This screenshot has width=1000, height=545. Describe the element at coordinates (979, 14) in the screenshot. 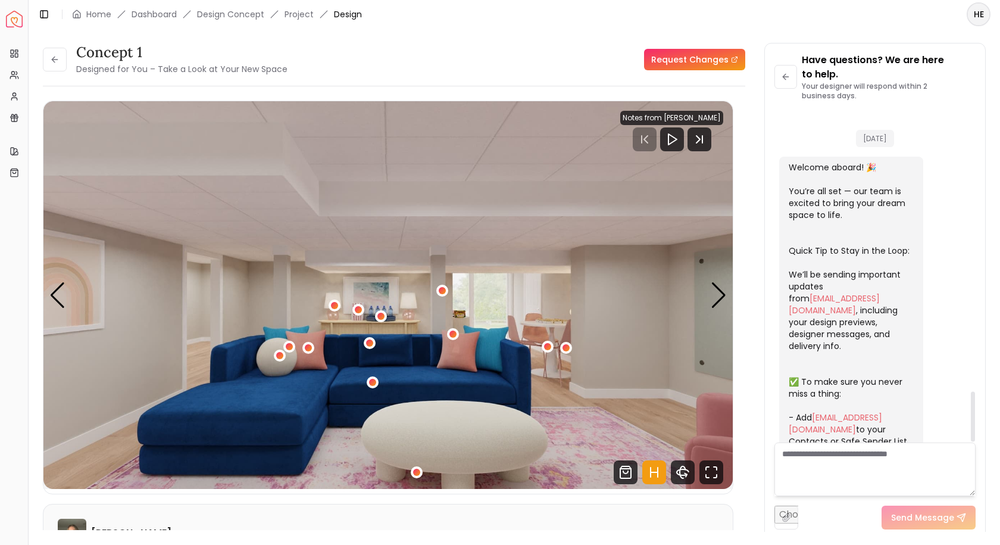

I see `span: HE` at that location.